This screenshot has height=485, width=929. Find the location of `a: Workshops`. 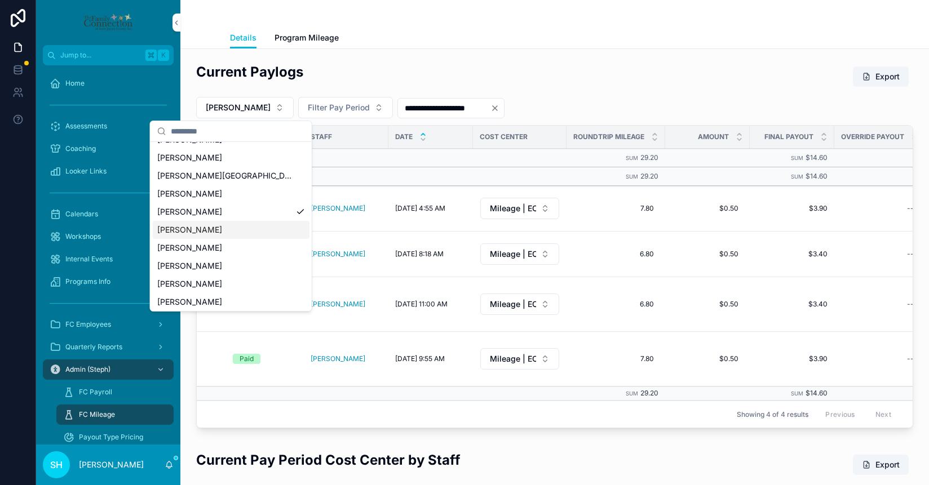

a: Workshops is located at coordinates (108, 237).